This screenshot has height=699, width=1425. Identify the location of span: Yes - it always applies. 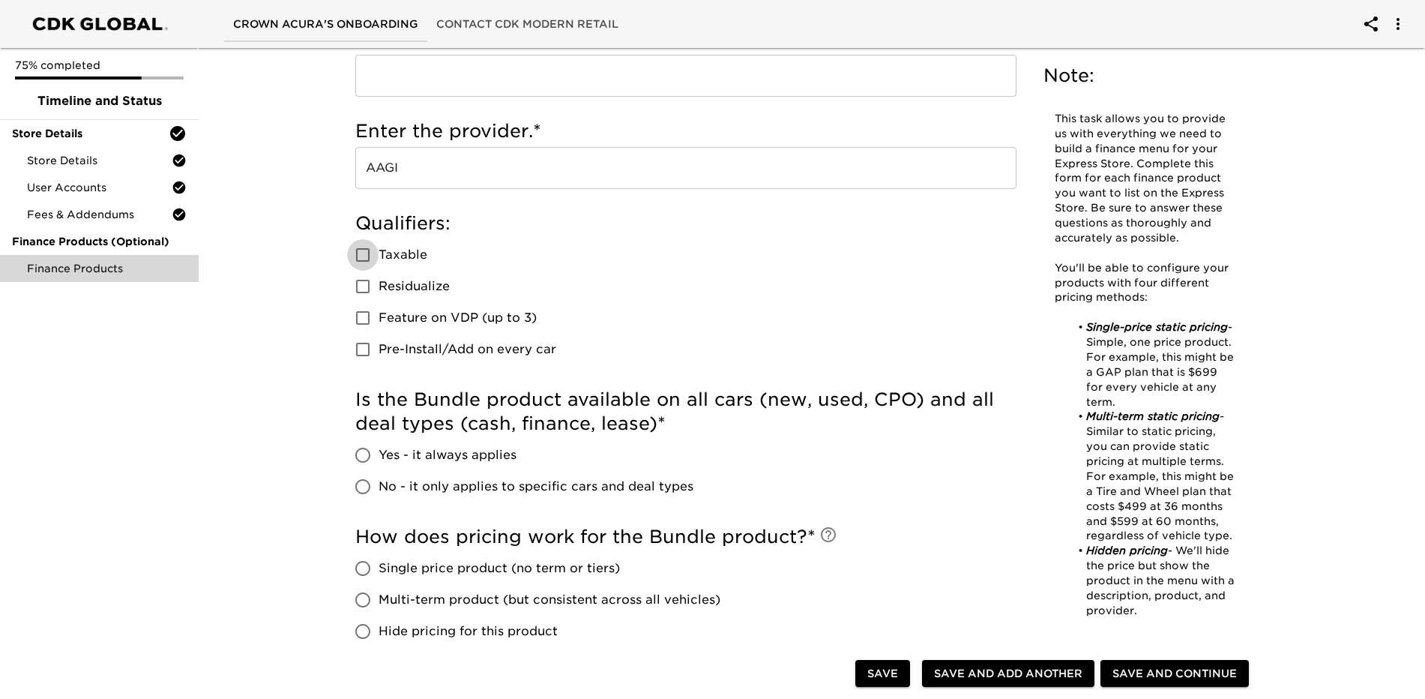
(447, 455).